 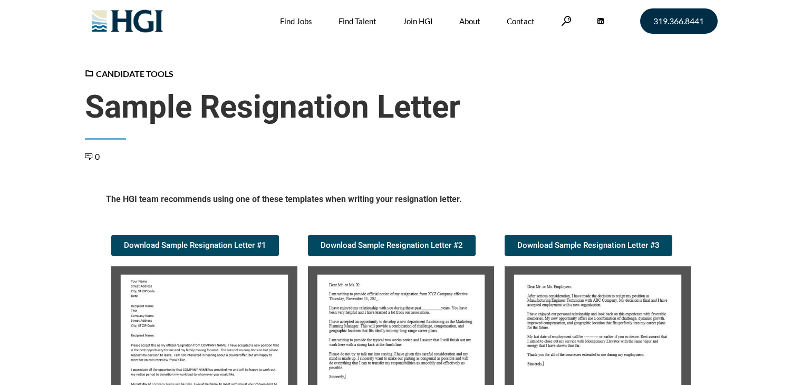 What do you see at coordinates (195, 245) in the screenshot?
I see `a: Download Sample Resignation Letter #1` at bounding box center [195, 245].